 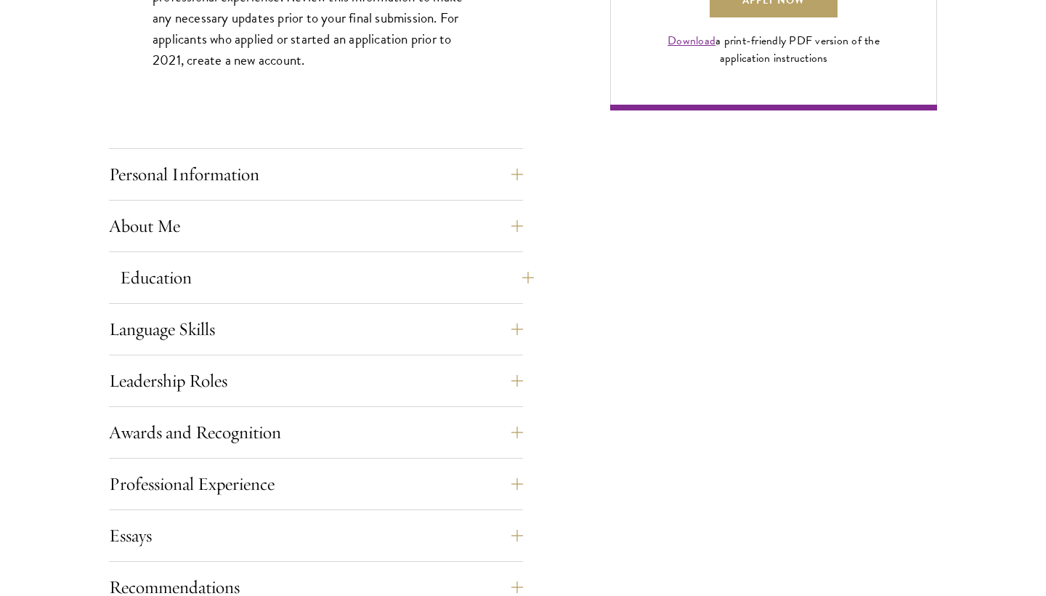 What do you see at coordinates (327, 278) in the screenshot?
I see `button: Education` at bounding box center [327, 278].